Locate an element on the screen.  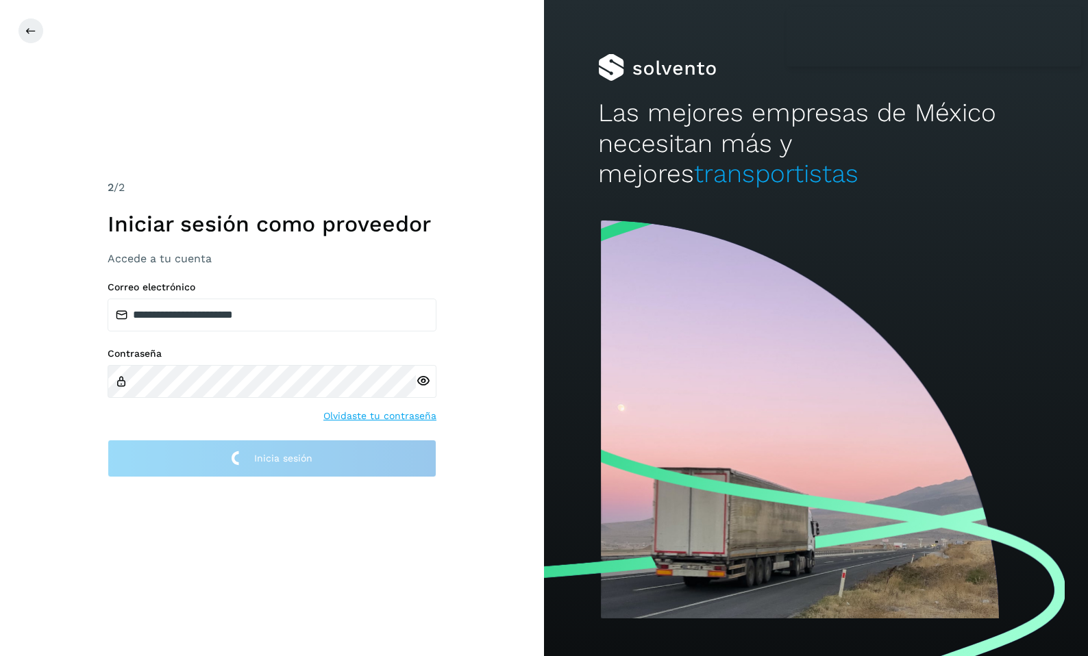
div: /2 is located at coordinates (272, 188).